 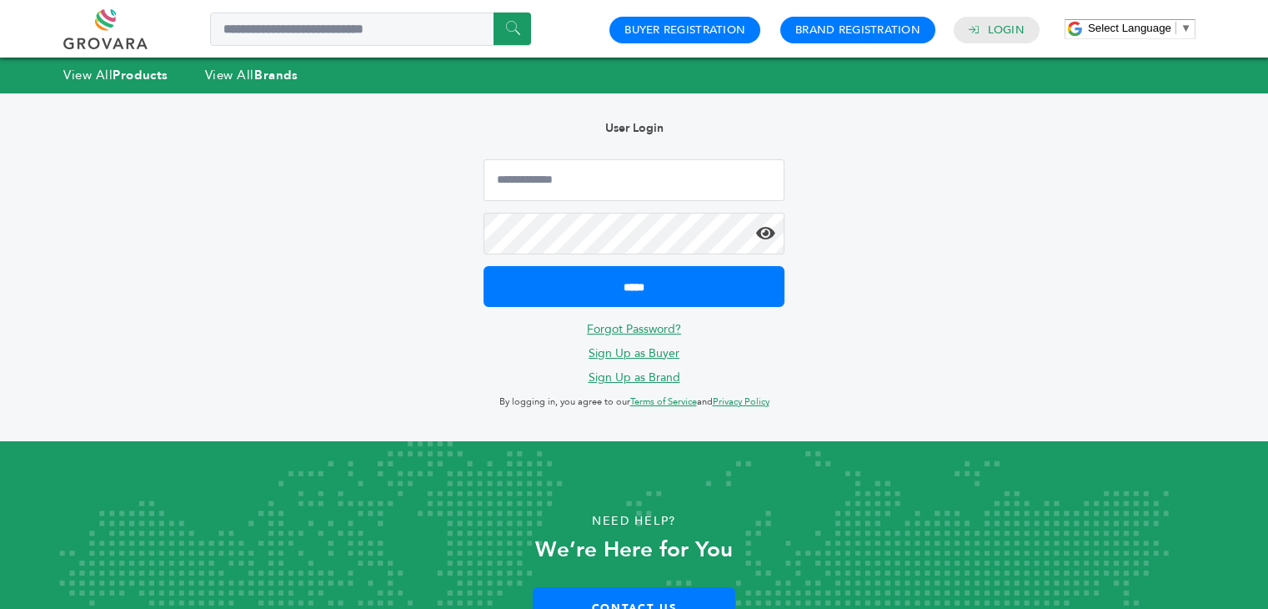 What do you see at coordinates (140, 75) in the screenshot?
I see `strong: Products` at bounding box center [140, 75].